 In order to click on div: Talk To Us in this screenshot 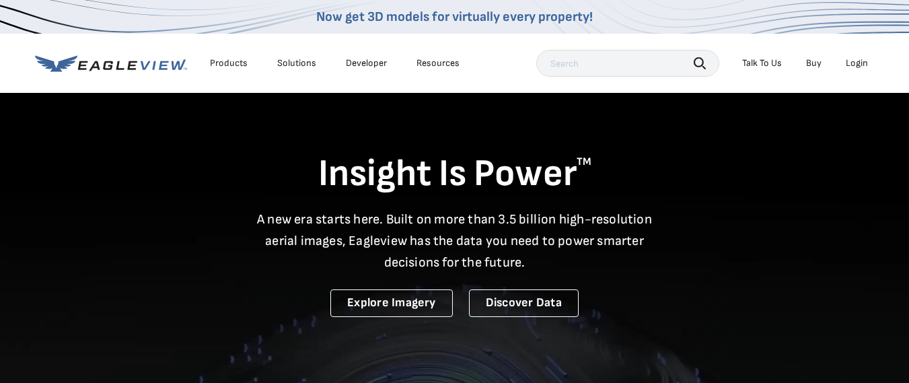, I will do `click(762, 63)`.